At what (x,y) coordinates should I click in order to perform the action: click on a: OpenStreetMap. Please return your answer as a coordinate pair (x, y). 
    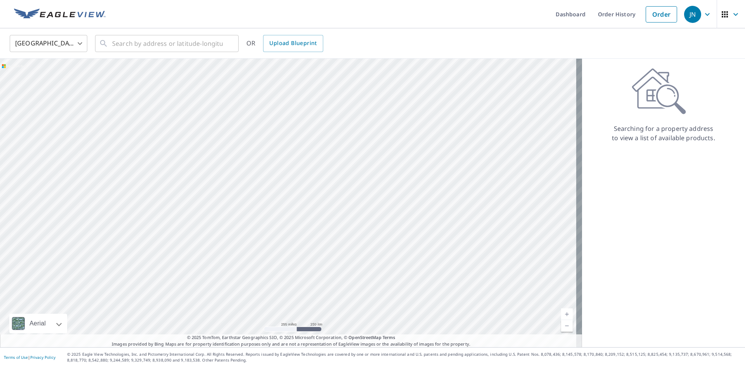
    Looking at the image, I should click on (365, 337).